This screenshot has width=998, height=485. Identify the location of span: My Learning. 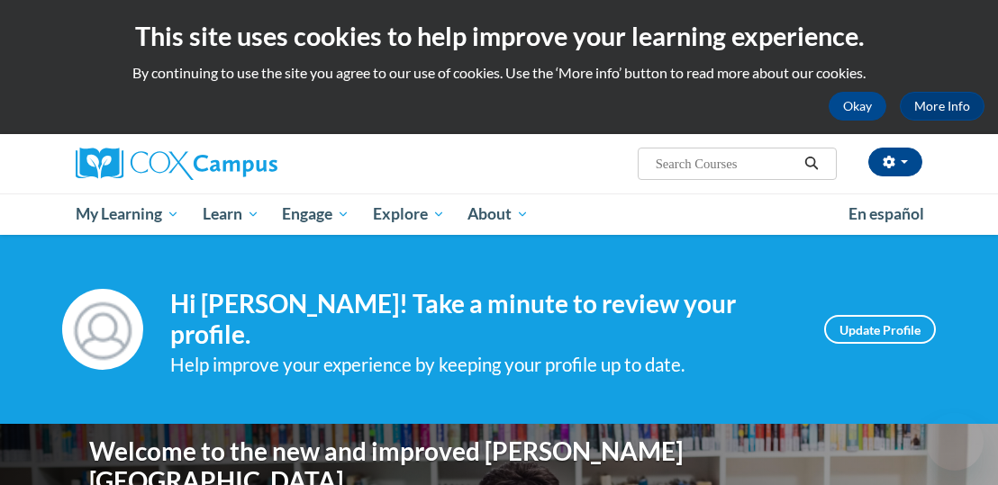
(127, 214).